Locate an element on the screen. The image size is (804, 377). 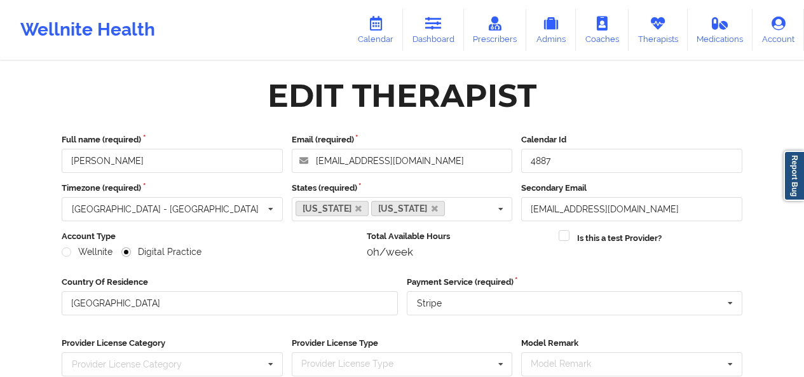
label: Account Type is located at coordinates (210, 236).